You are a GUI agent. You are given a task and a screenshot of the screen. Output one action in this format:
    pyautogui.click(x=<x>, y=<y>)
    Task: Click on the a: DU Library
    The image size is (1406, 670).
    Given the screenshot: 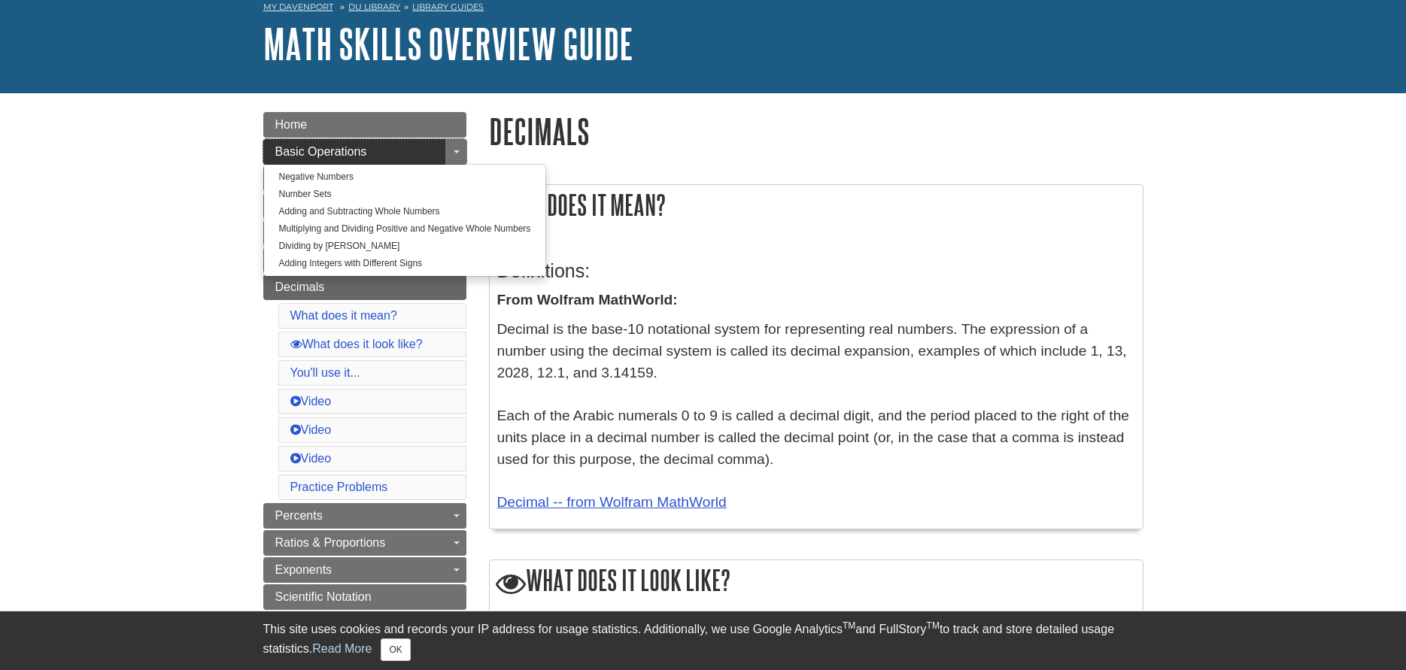 What is the action you would take?
    pyautogui.click(x=374, y=7)
    